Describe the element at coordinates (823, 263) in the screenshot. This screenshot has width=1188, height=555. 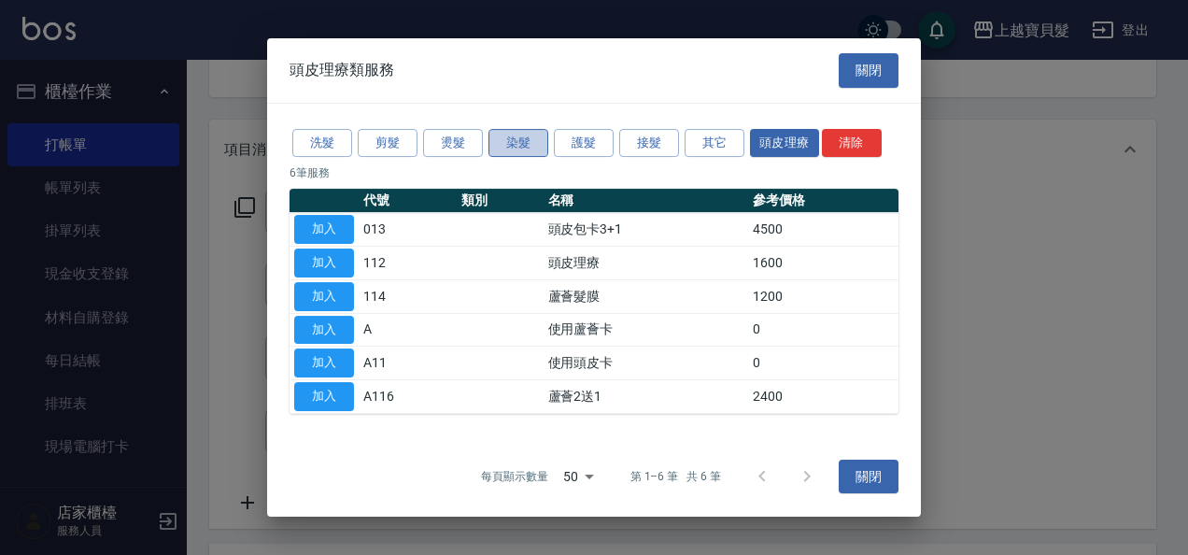
I see `td: 1600` at that location.